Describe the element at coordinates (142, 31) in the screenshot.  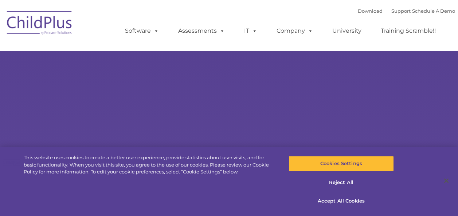
I see `a: Software` at that location.